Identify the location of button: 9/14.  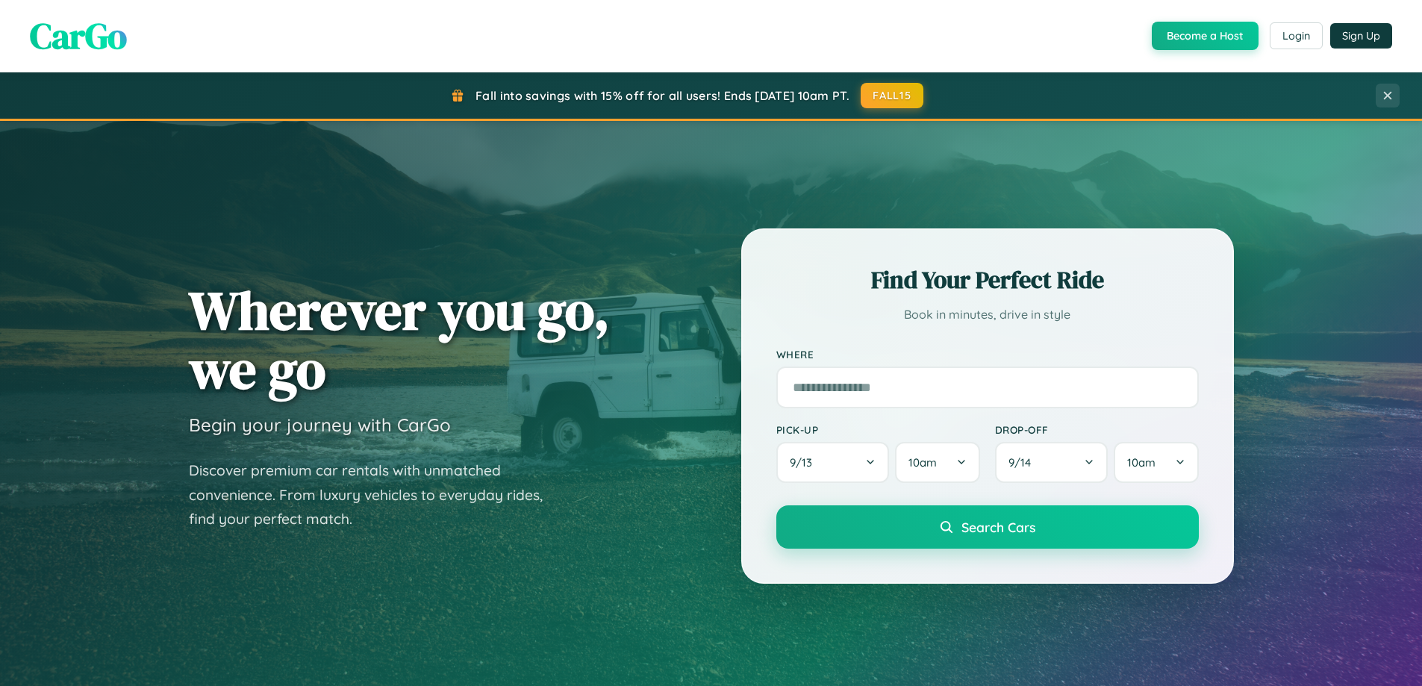
(1052, 462).